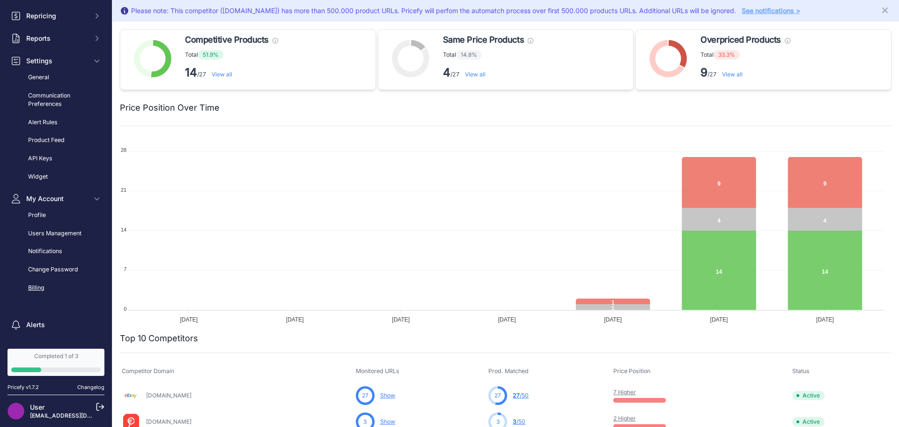 Image resolution: width=899 pixels, height=427 pixels. Describe the element at coordinates (56, 122) in the screenshot. I see `a: Alert Rules` at that location.